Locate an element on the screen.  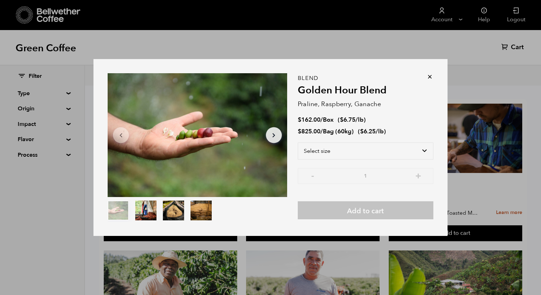
bdi: 162.00 is located at coordinates (309, 120).